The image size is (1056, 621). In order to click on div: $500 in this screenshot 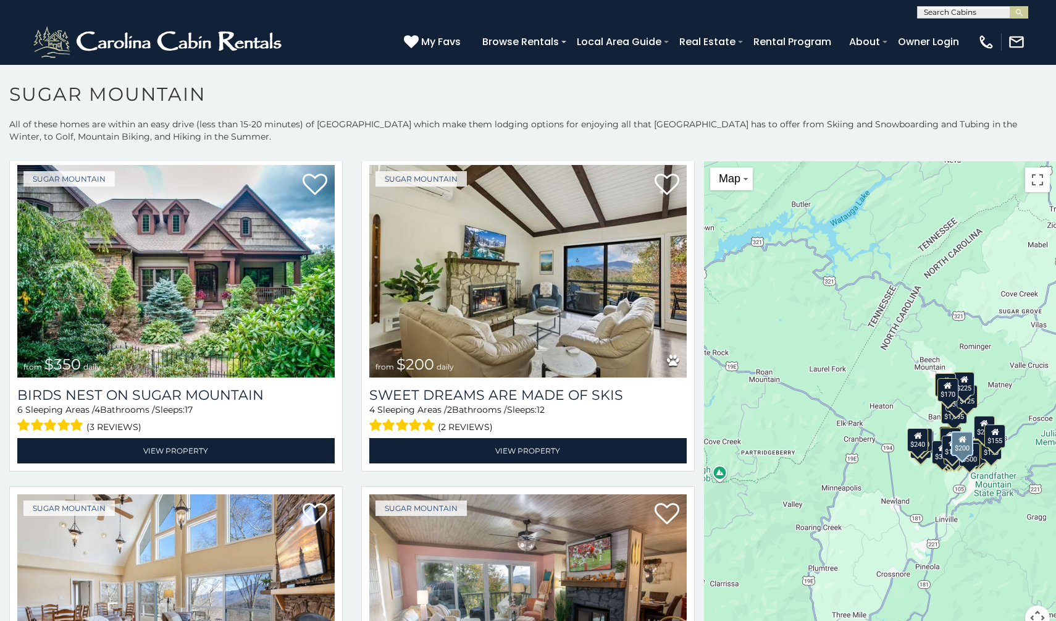, I will do `click(970, 455)`.